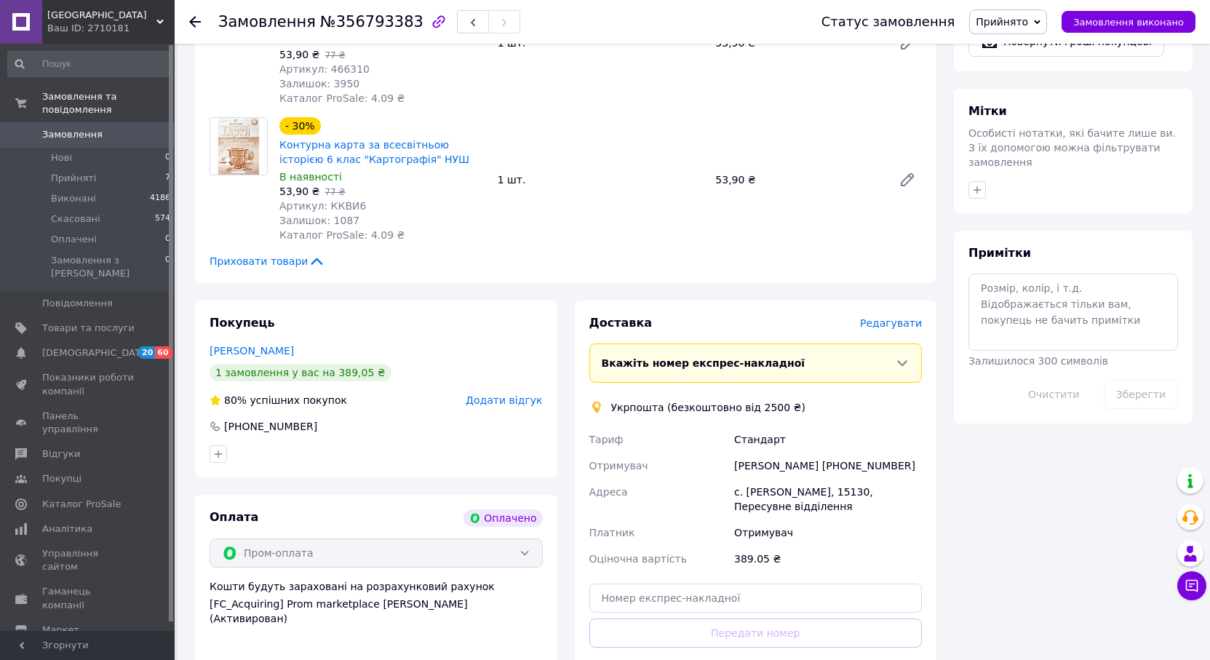 This screenshot has width=1210, height=660. Describe the element at coordinates (76, 219) in the screenshot. I see `span: Скасовані` at that location.